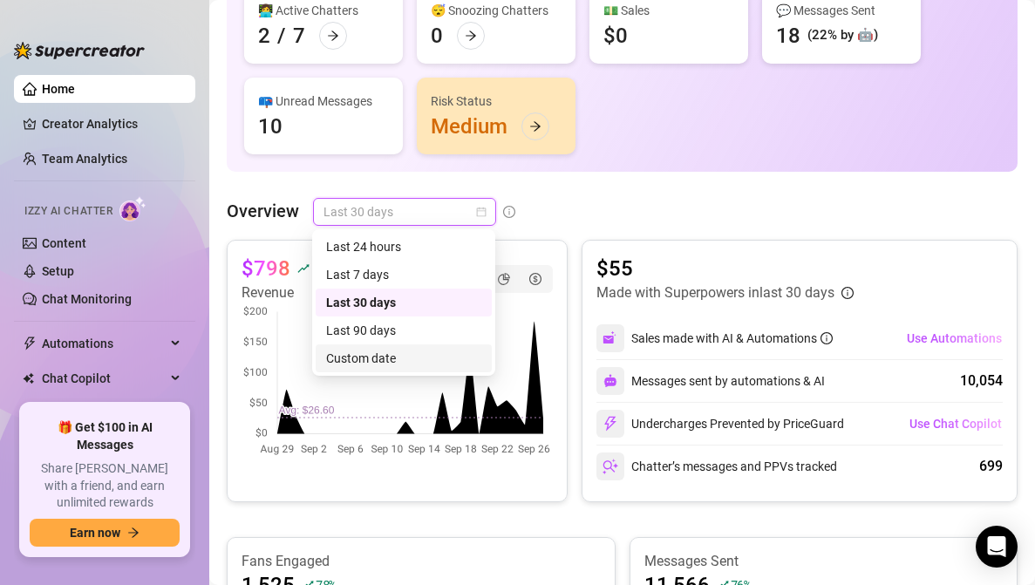 The height and width of the screenshot is (585, 1035). Describe the element at coordinates (133, 208) in the screenshot. I see `img: AI Chatter` at that location.